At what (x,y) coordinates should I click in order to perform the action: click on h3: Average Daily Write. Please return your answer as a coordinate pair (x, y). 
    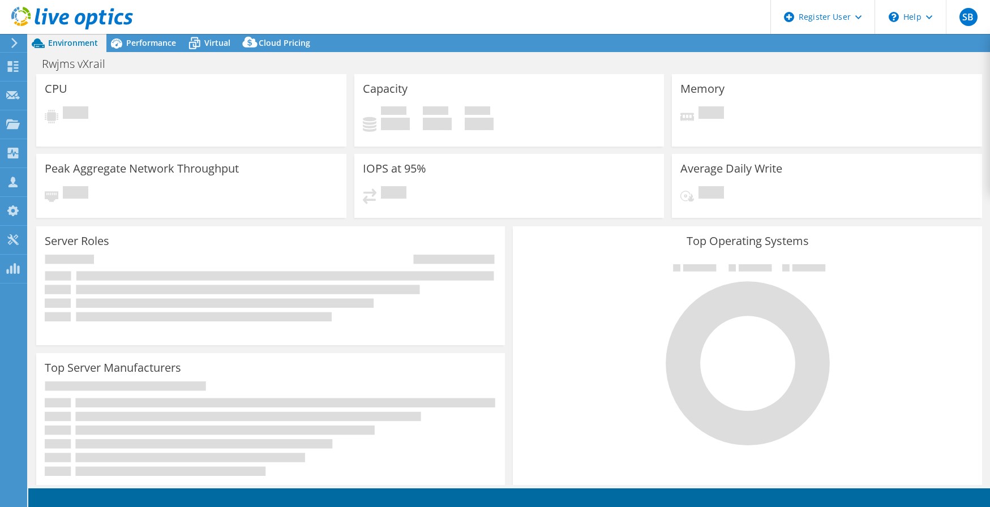
    Looking at the image, I should click on (731, 169).